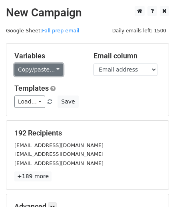 The width and height of the screenshot is (175, 207). Describe the element at coordinates (48, 56) in the screenshot. I see `h5: Variables` at that location.